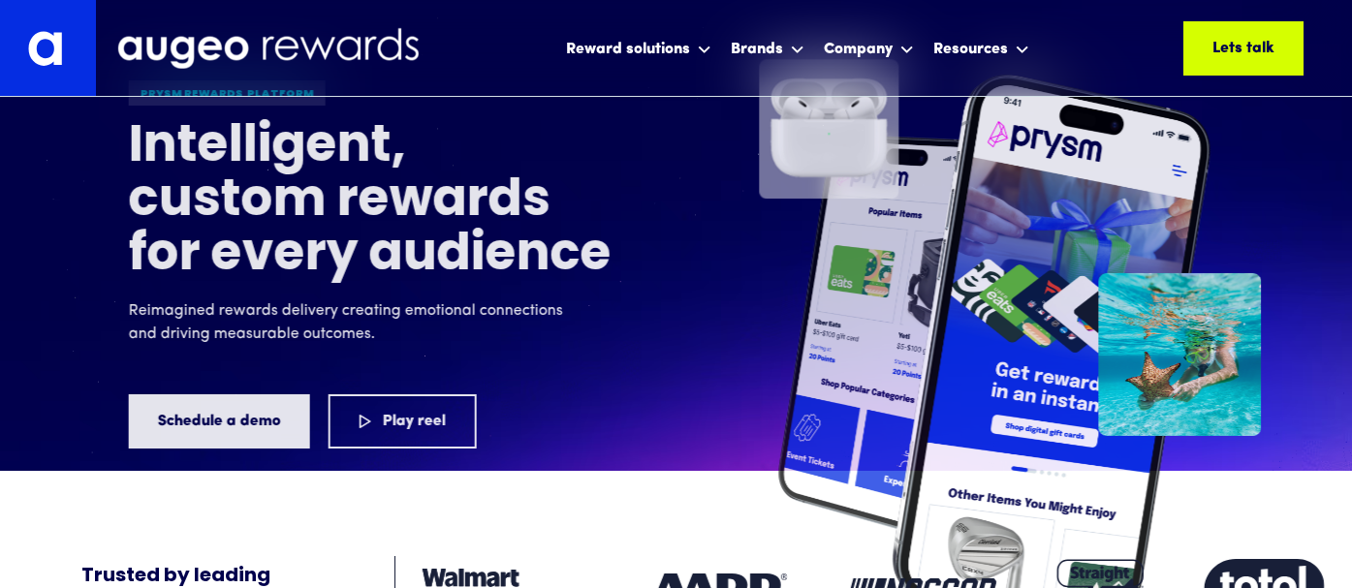  I want to click on h1: Intelligent, custom rewards for every audience, so click(370, 202).